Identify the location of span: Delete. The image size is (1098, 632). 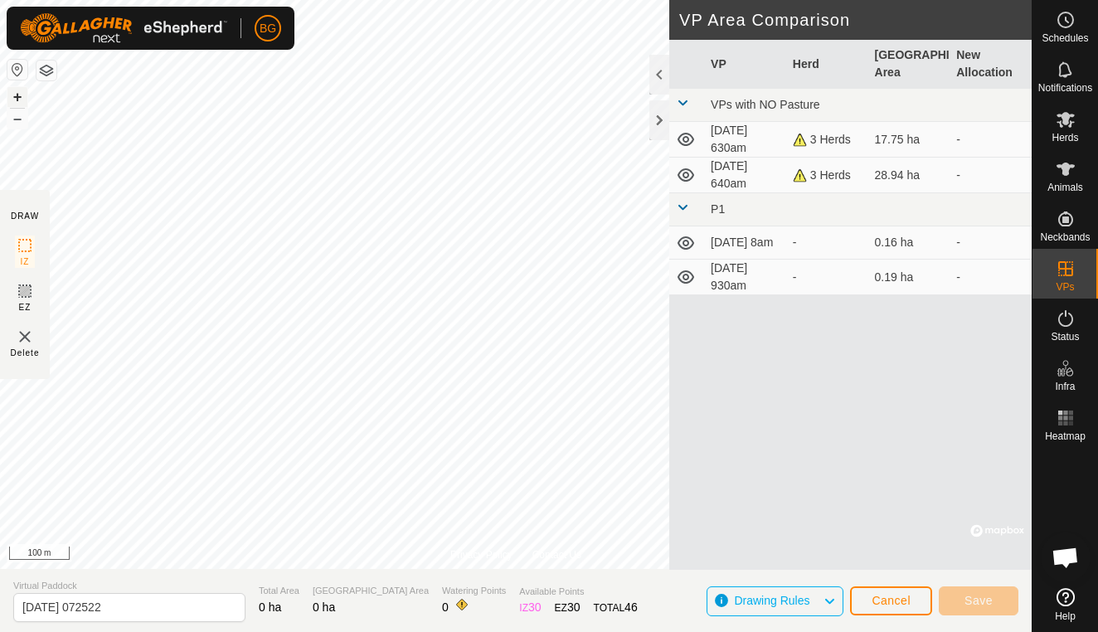
(25, 353).